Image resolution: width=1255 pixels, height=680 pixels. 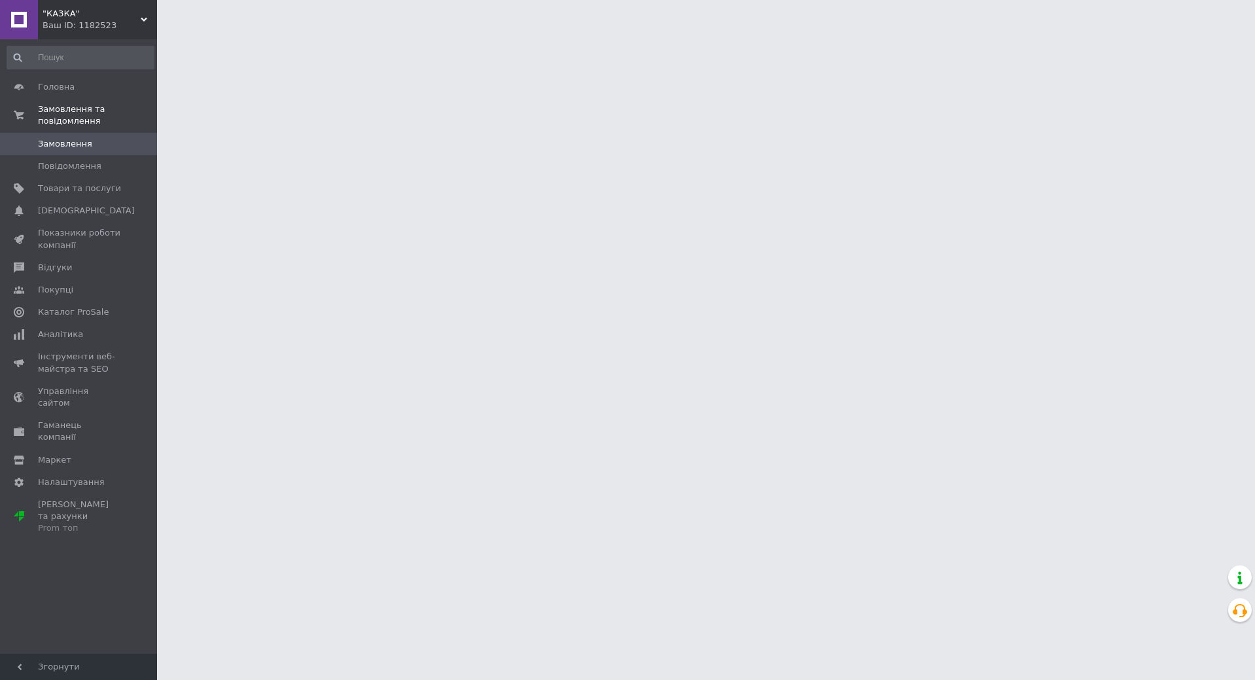 What do you see at coordinates (79, 188) in the screenshot?
I see `span: Товари та послуги` at bounding box center [79, 188].